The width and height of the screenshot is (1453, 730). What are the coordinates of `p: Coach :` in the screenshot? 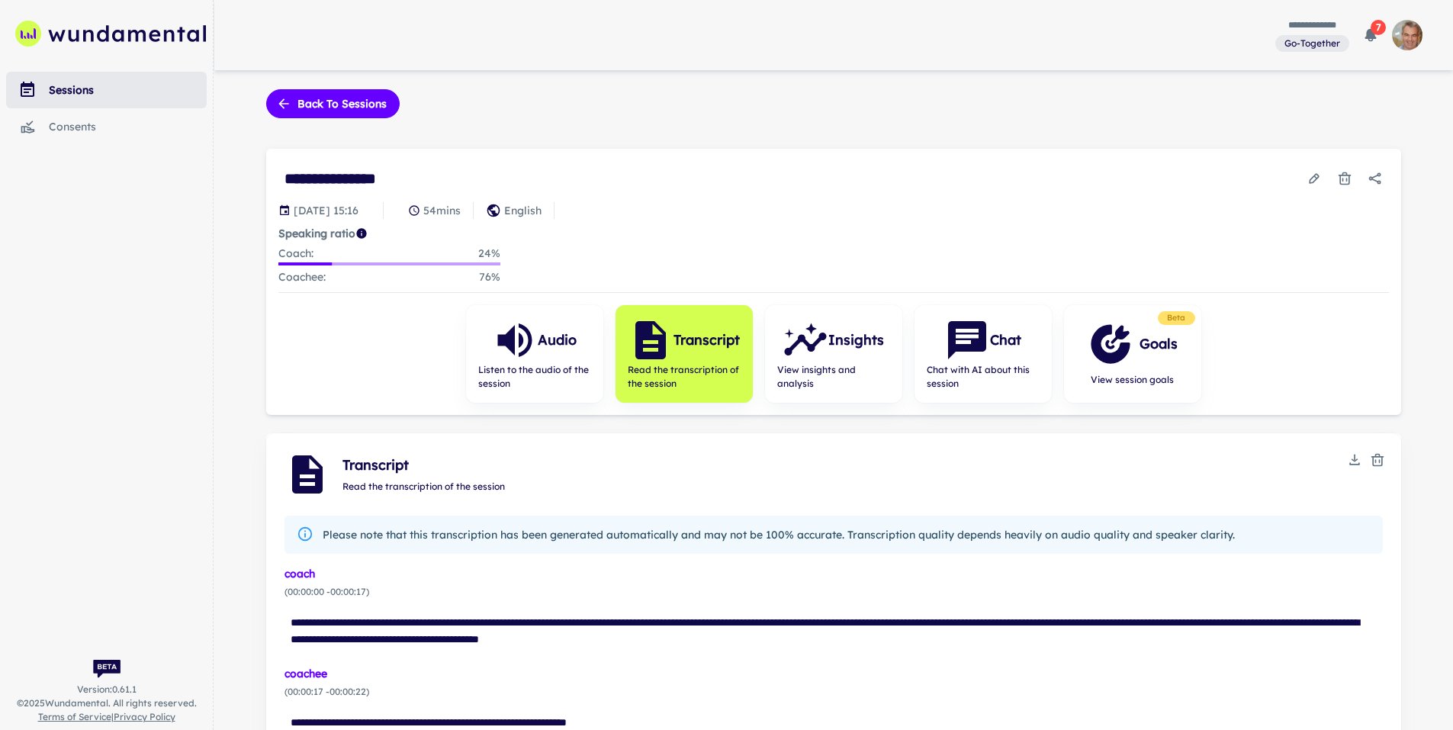 It's located at (296, 253).